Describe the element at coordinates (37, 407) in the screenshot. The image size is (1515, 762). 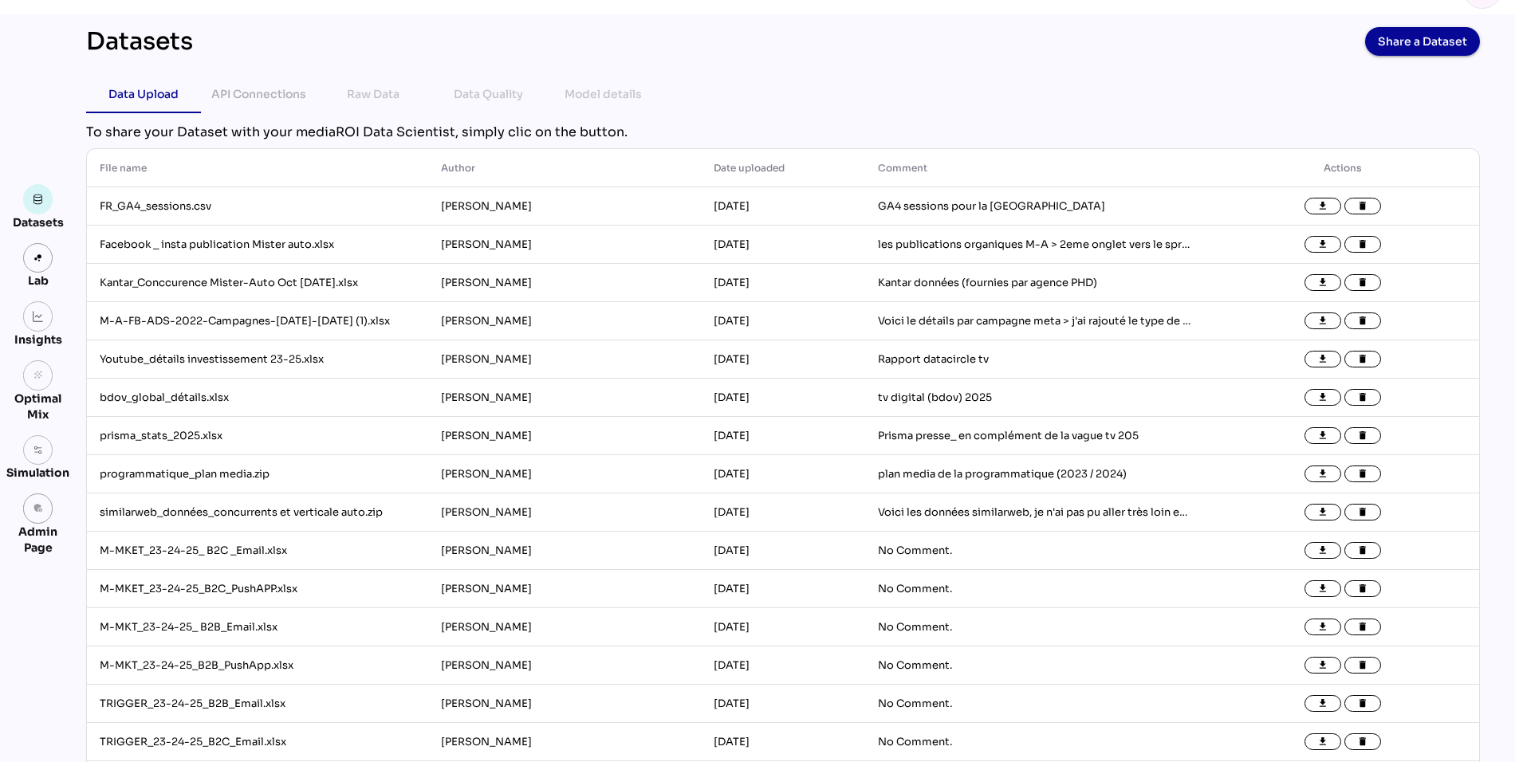
I see `div: Optimal Mix` at that location.